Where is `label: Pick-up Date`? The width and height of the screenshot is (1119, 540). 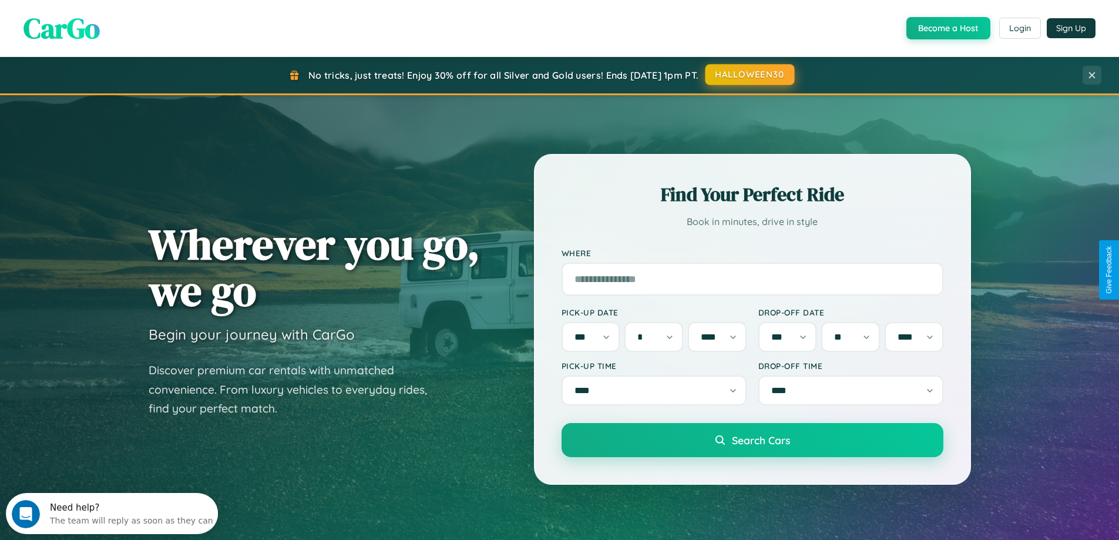 label: Pick-up Date is located at coordinates (654, 312).